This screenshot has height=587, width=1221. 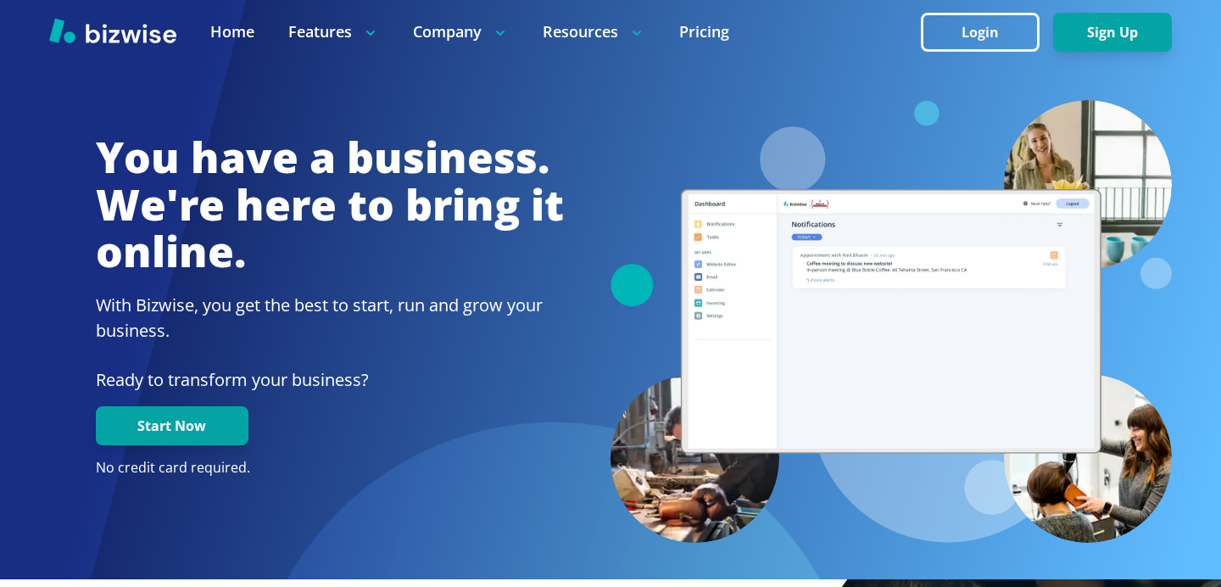 I want to click on img: Bizwise Logo, so click(x=113, y=31).